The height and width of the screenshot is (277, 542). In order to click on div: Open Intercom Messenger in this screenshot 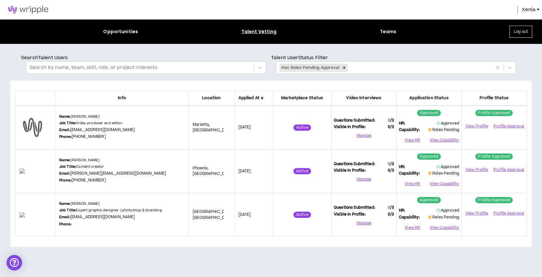, I will do `click(14, 263)`.